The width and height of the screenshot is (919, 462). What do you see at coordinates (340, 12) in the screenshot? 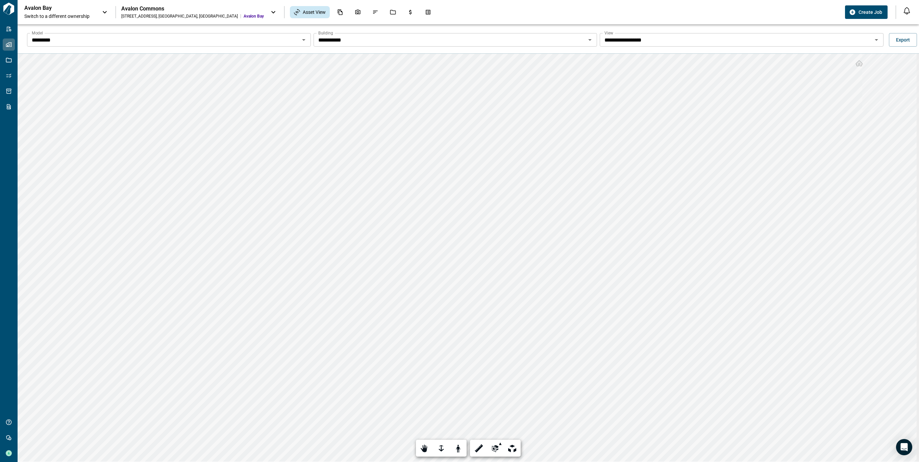
I see `div: Documents` at bounding box center [340, 12].